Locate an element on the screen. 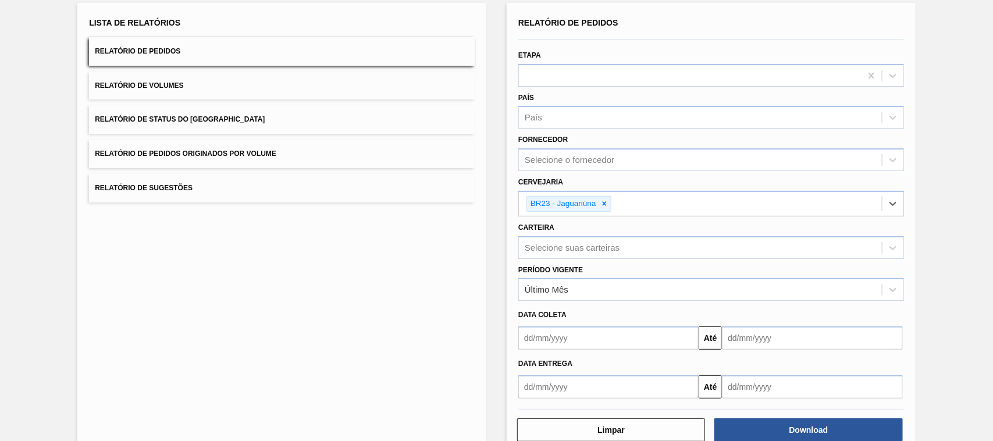 The width and height of the screenshot is (993, 441). label: Carteira is located at coordinates (536, 227).